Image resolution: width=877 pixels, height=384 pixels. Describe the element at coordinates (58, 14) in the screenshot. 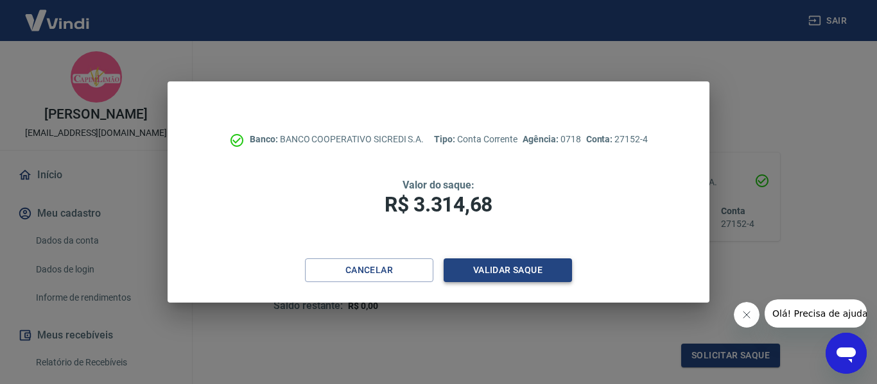

I see `span: Olá! Precisa de ajuda?` at that location.